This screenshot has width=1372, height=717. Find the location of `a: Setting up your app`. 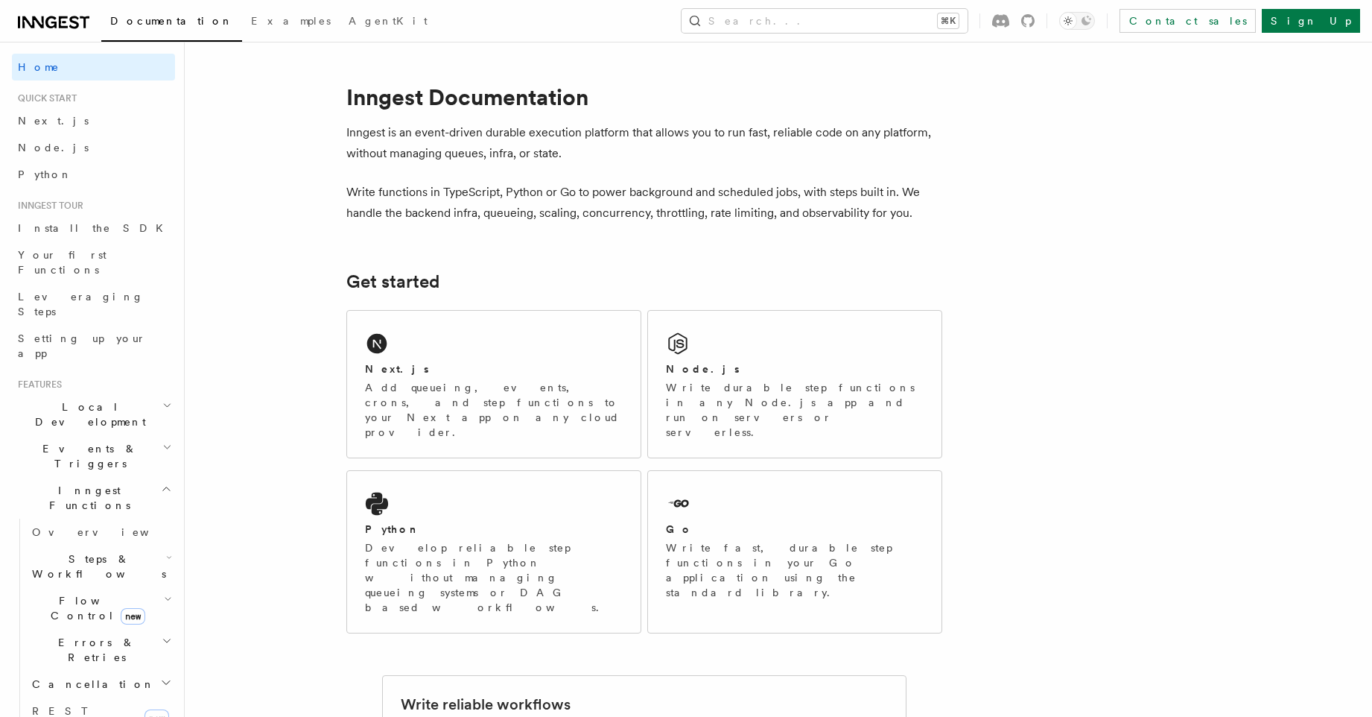

a: Setting up your app is located at coordinates (93, 346).